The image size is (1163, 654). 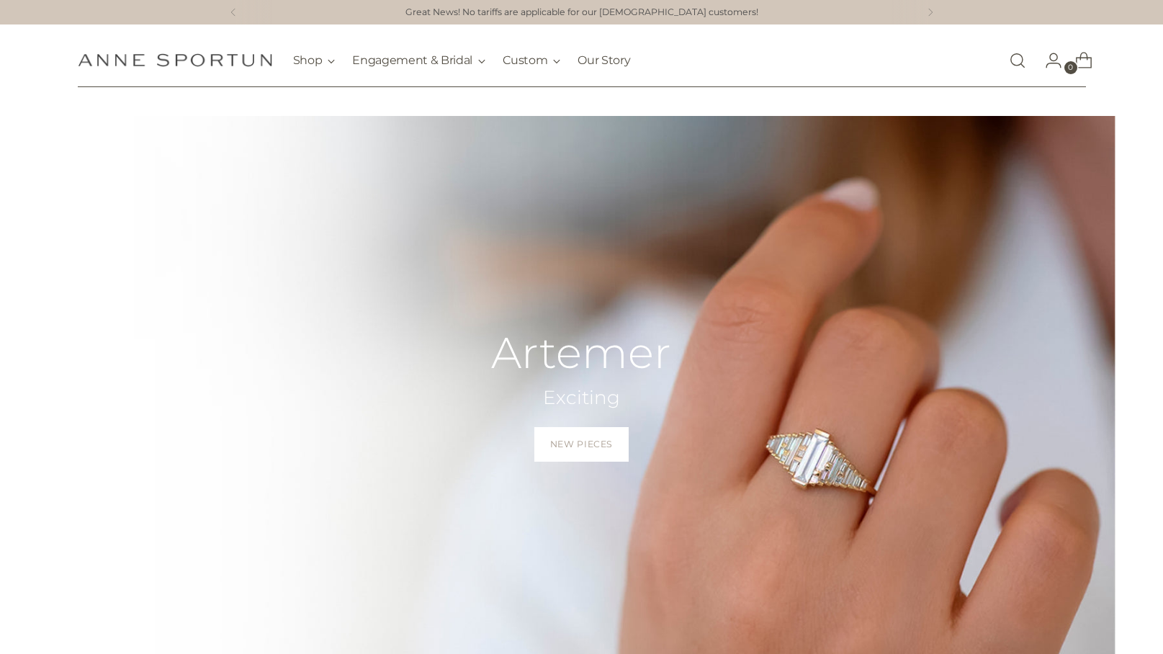 What do you see at coordinates (581, 353) in the screenshot?
I see `h2: Artemer` at bounding box center [581, 353].